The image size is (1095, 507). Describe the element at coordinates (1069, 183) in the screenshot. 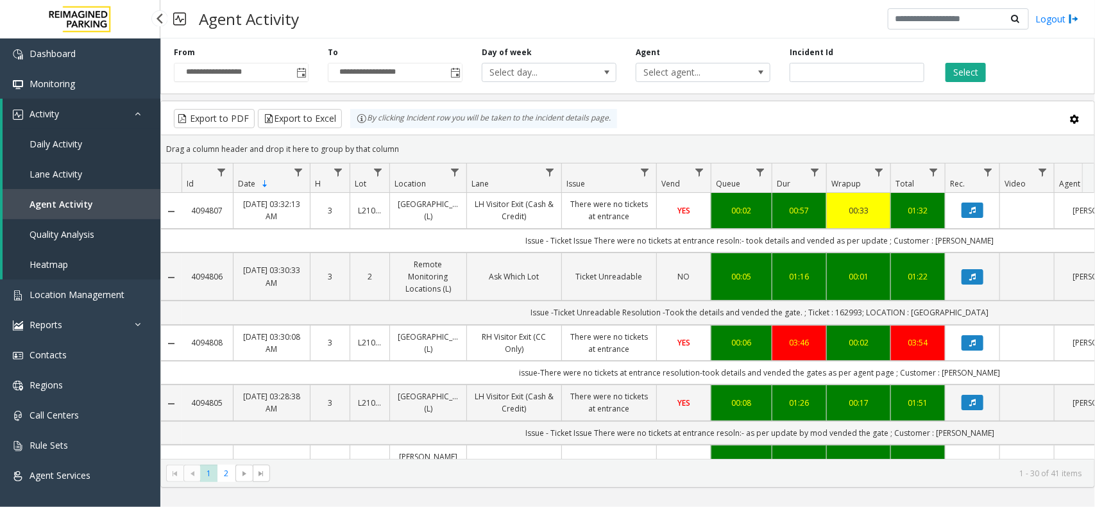

I see `span: Agent` at that location.